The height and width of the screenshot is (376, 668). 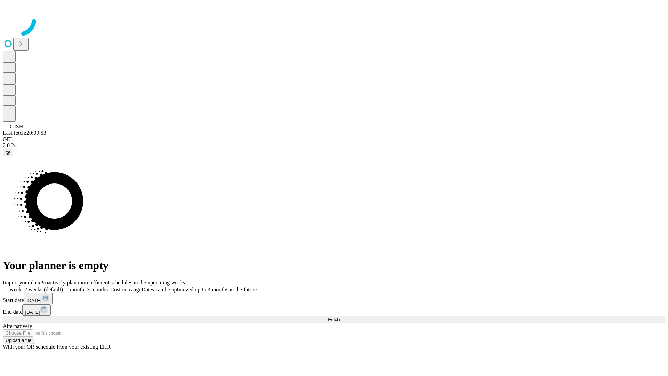 What do you see at coordinates (97, 289) in the screenshot?
I see `span: 3 months` at bounding box center [97, 289].